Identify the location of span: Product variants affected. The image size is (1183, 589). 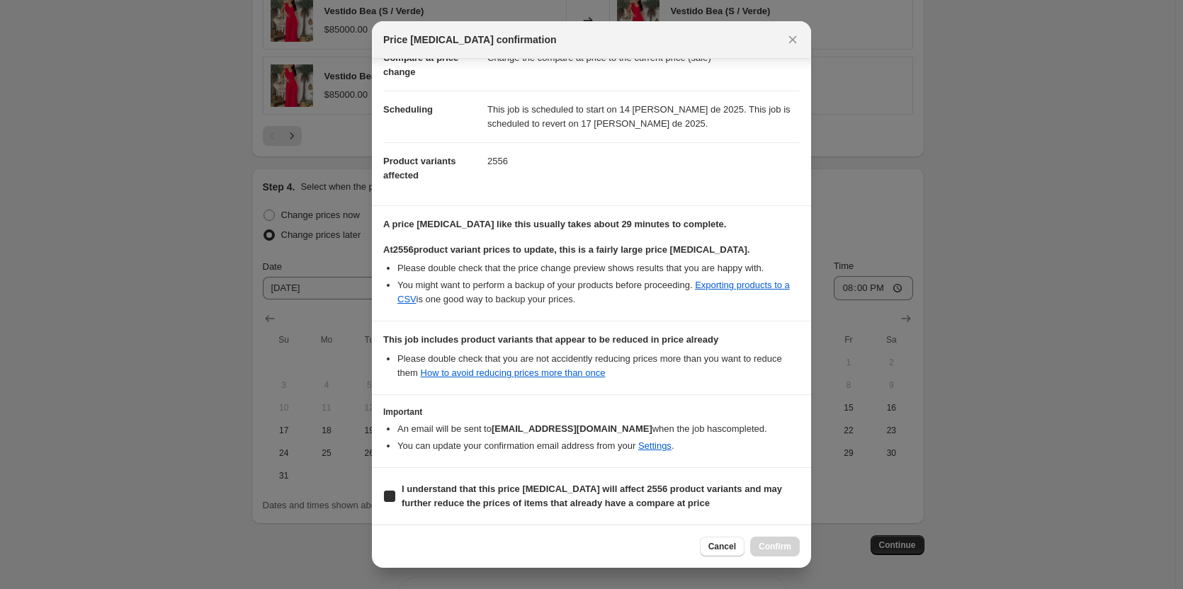
(419, 168).